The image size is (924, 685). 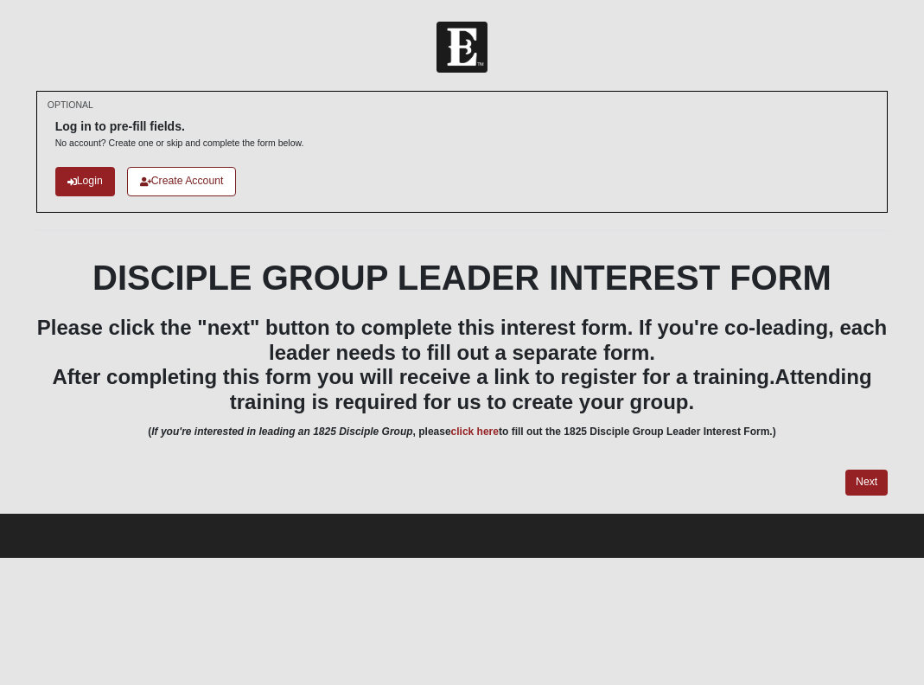 I want to click on h6: ( , please to fill out the 1825 Disciple Group Leader Interest Form.), so click(x=463, y=431).